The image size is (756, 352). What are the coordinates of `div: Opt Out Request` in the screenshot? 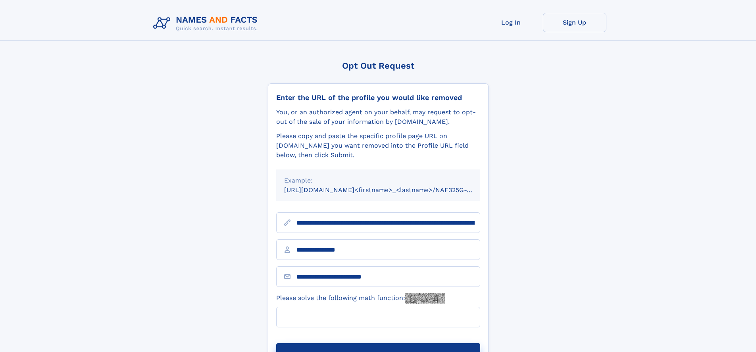 It's located at (378, 65).